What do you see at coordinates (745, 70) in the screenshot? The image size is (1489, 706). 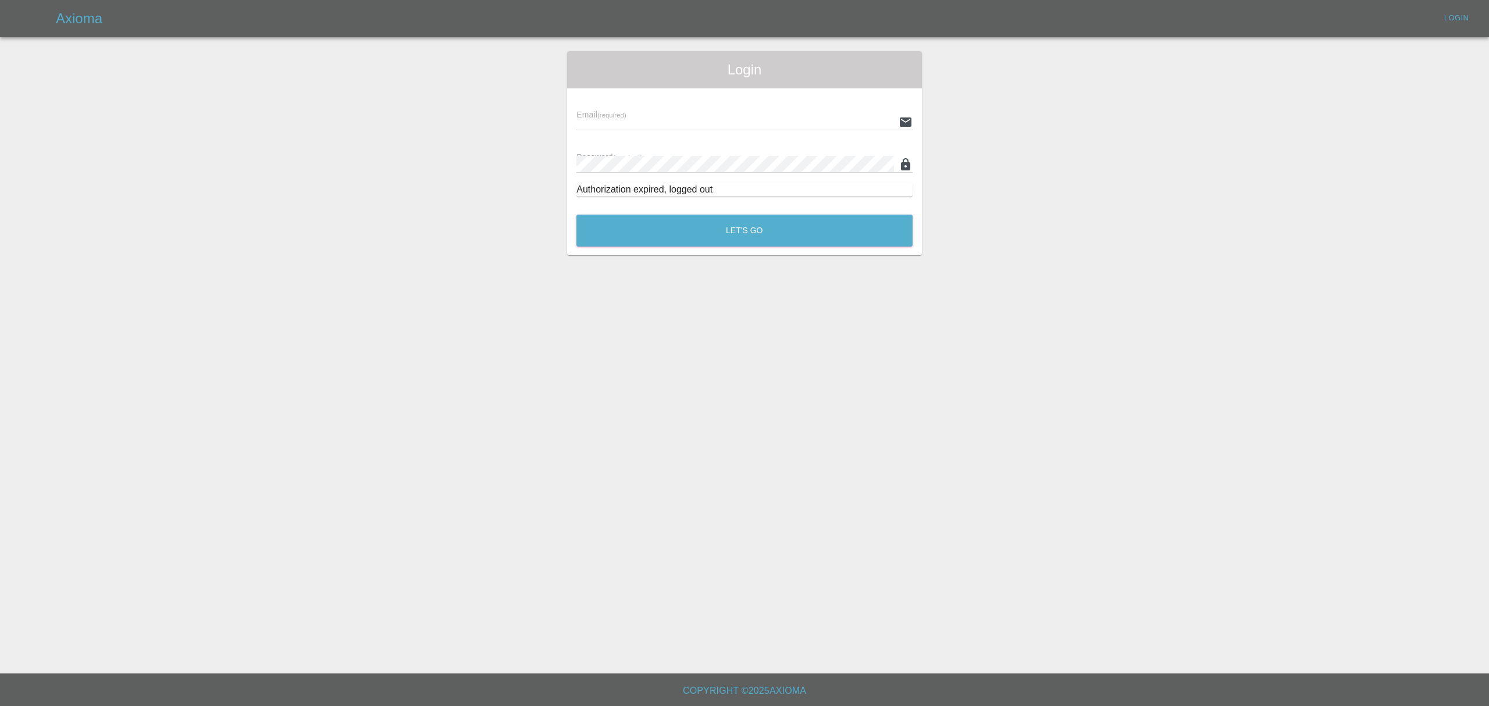 I see `span: Login` at bounding box center [745, 70].